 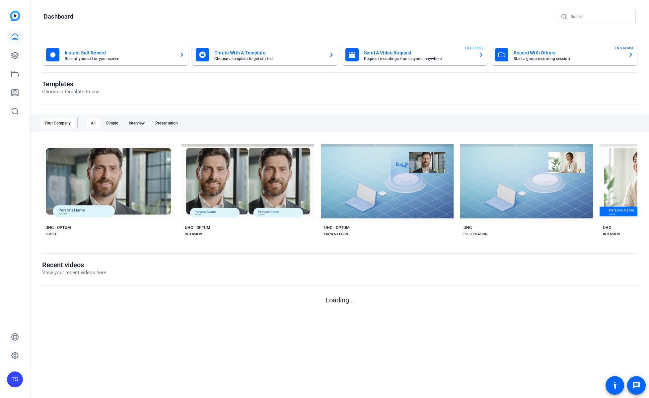 What do you see at coordinates (51, 234) in the screenshot?
I see `div: SIMPLE` at bounding box center [51, 234].